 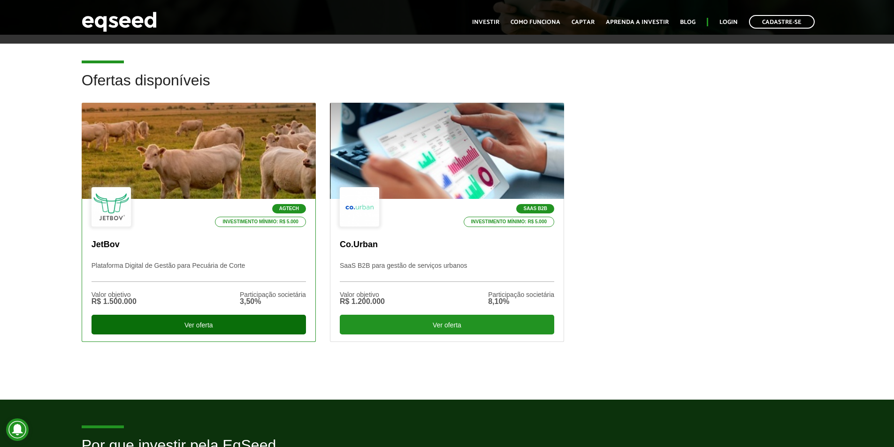 What do you see at coordinates (447, 222) in the screenshot?
I see `a: SaaS B2B Investimento mínimo: R$ 5.000 Co.Urban SaaS B2B para gestão de serviços urbanos Valor ob...` at bounding box center [447, 222].